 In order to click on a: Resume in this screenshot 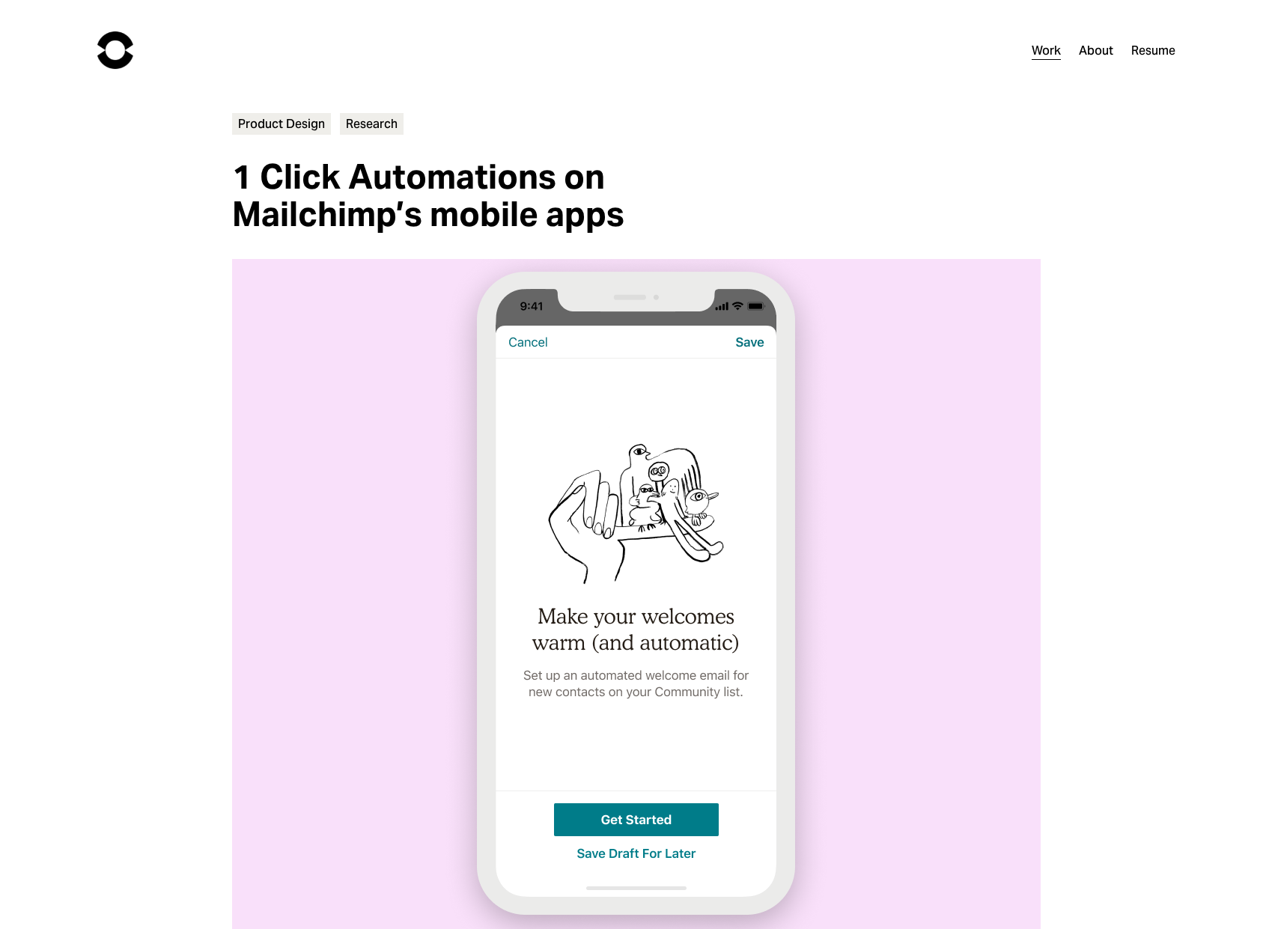, I will do `click(1153, 50)`.